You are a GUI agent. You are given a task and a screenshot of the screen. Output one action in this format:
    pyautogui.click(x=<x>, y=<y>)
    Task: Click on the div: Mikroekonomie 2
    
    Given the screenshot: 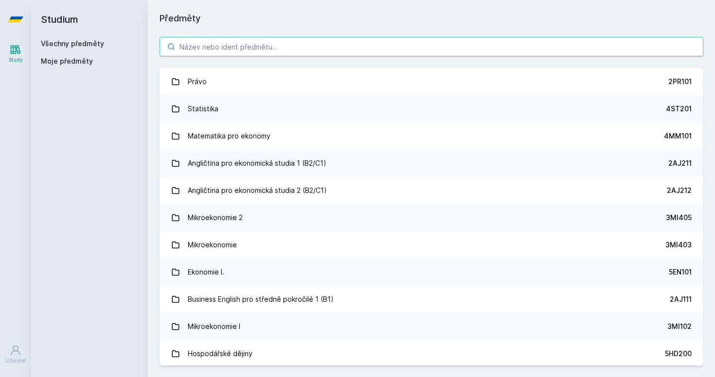 What is the action you would take?
    pyautogui.click(x=215, y=218)
    